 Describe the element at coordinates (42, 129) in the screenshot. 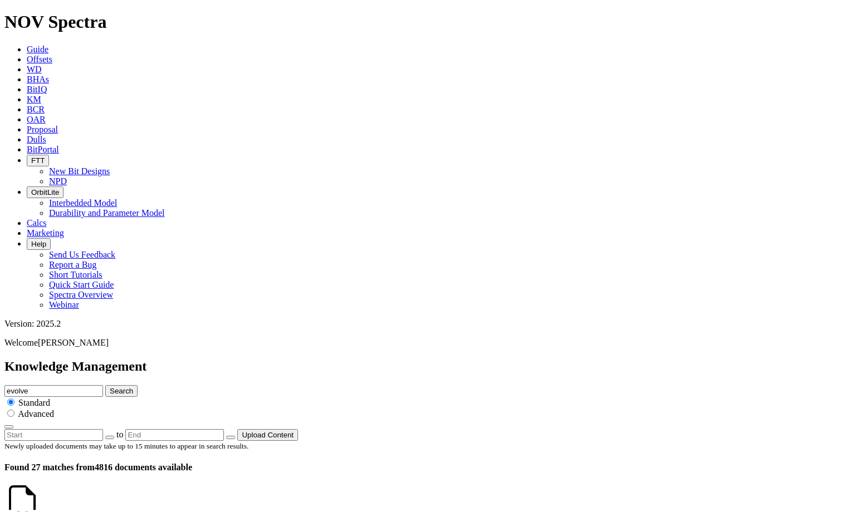

I see `span: Proposal` at that location.